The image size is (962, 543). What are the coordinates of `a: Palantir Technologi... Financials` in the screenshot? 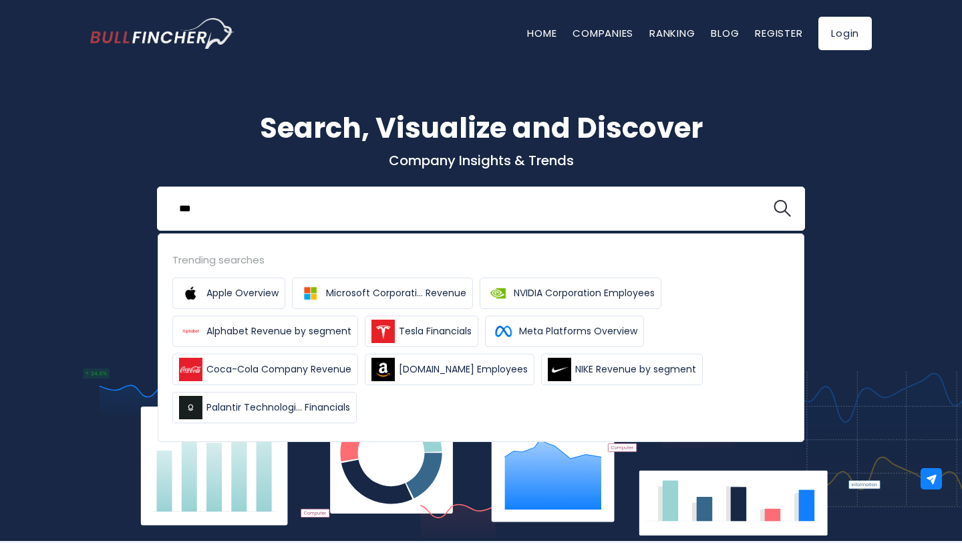 It's located at (265, 407).